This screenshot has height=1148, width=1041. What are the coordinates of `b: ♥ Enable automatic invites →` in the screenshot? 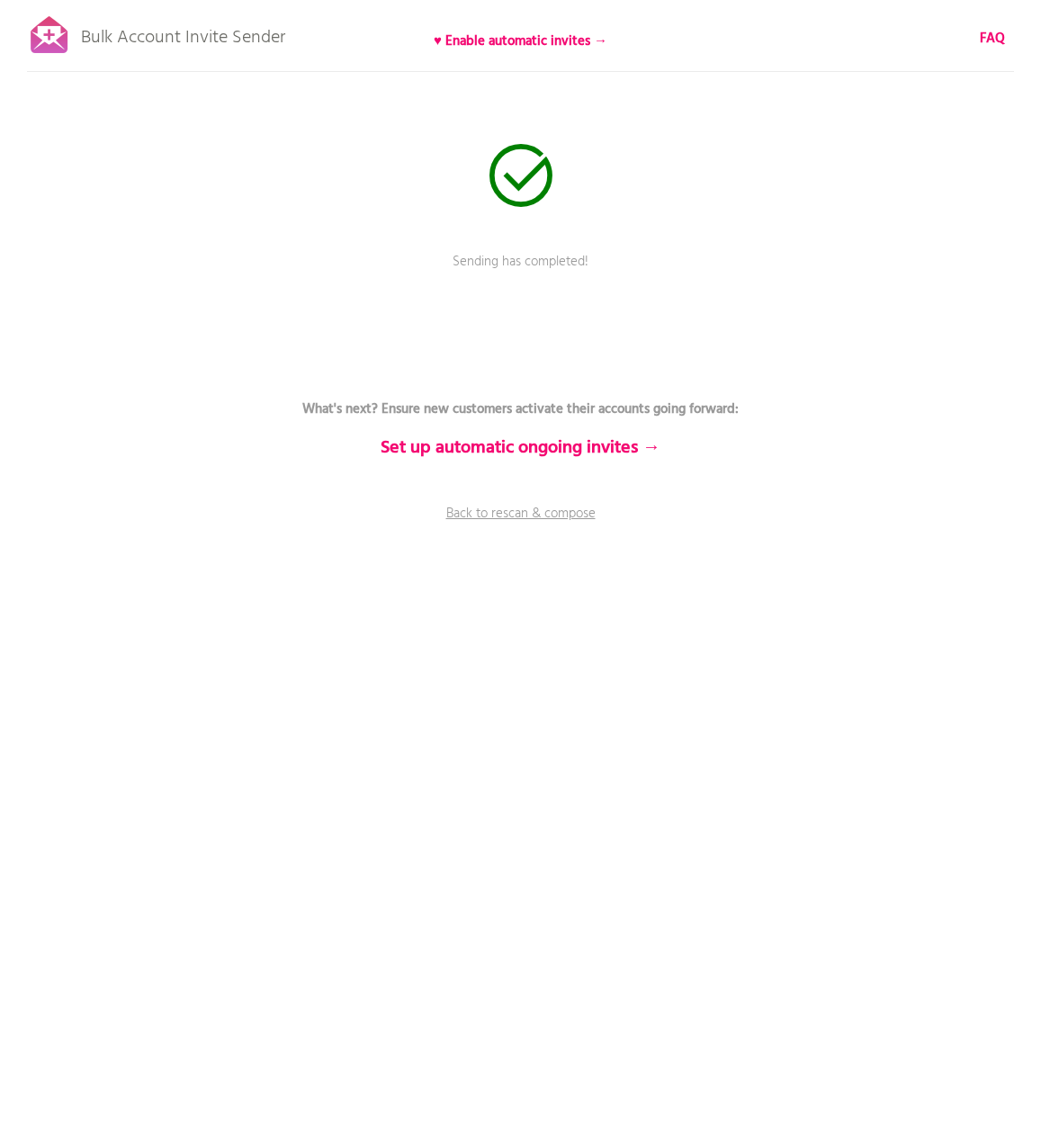 It's located at (520, 41).